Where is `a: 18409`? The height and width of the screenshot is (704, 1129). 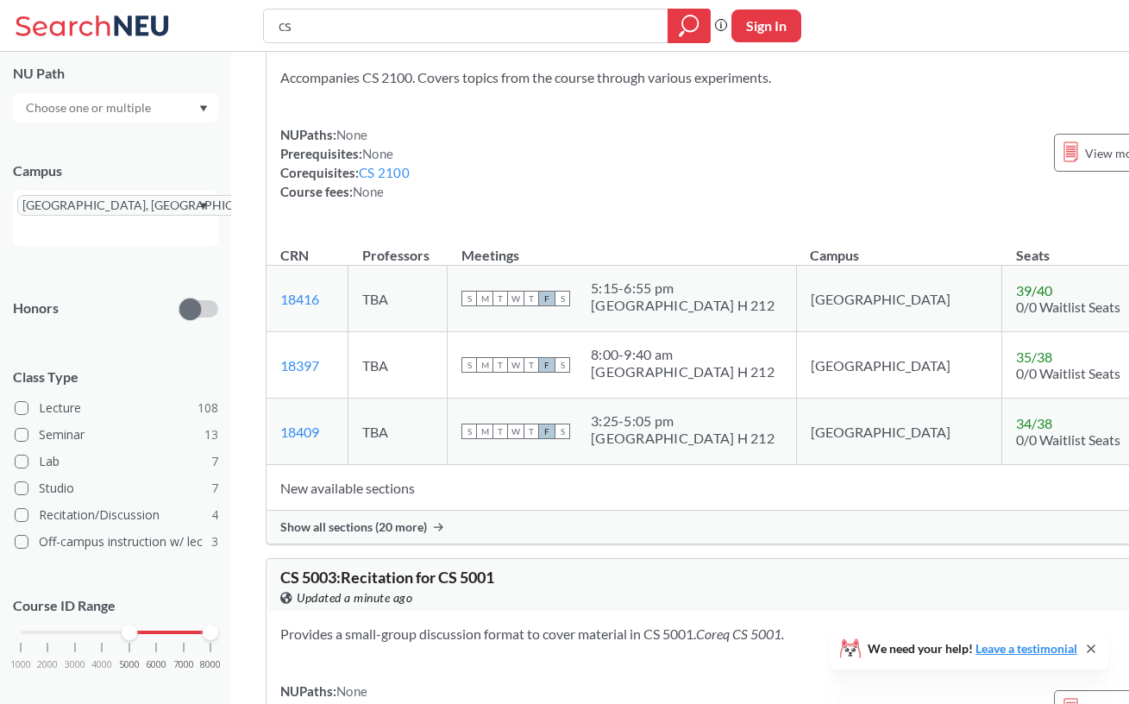 a: 18409 is located at coordinates (299, 431).